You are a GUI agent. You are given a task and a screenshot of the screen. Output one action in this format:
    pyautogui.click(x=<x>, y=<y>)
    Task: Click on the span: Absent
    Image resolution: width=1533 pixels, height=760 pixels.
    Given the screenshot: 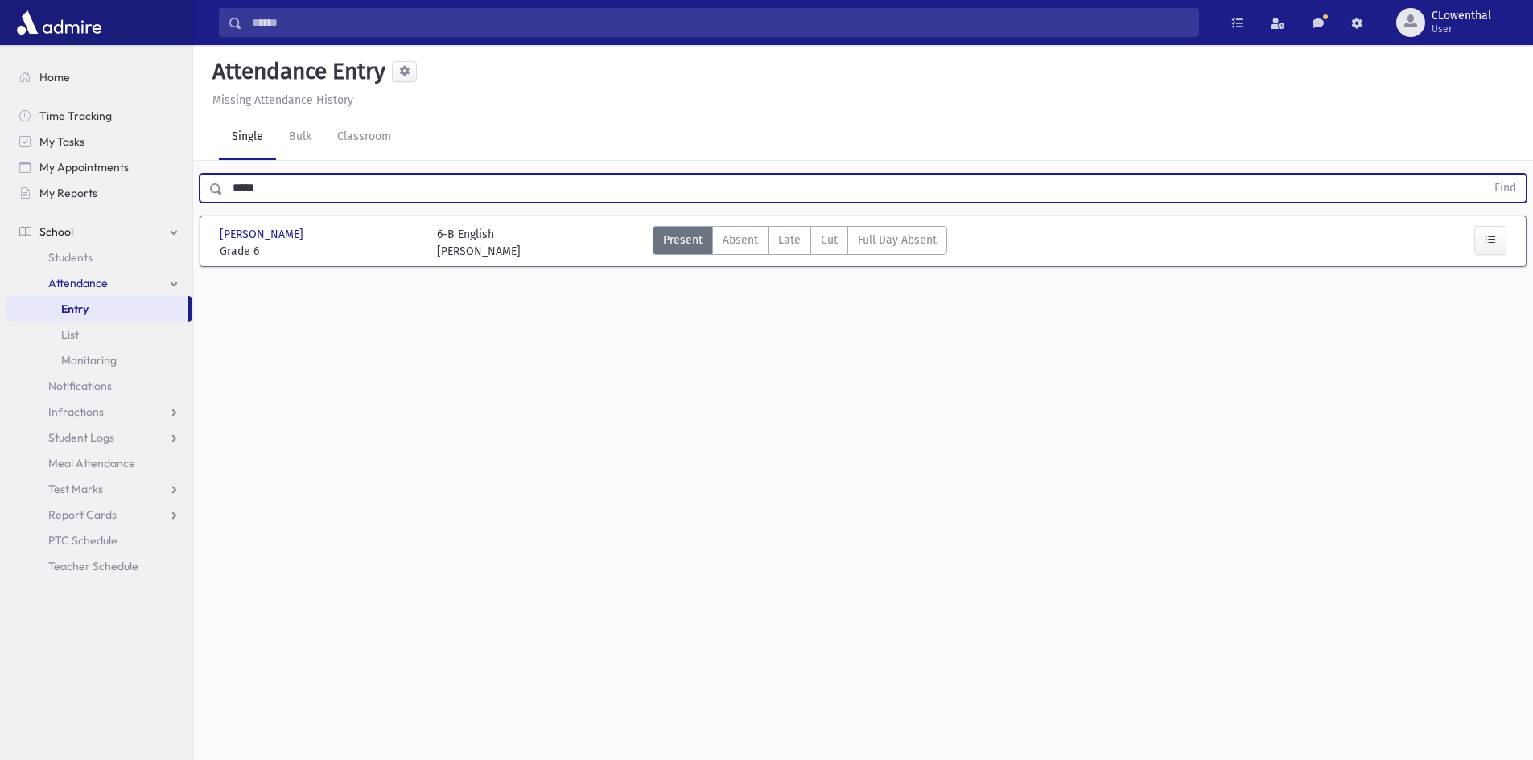 What is the action you would take?
    pyautogui.click(x=740, y=240)
    